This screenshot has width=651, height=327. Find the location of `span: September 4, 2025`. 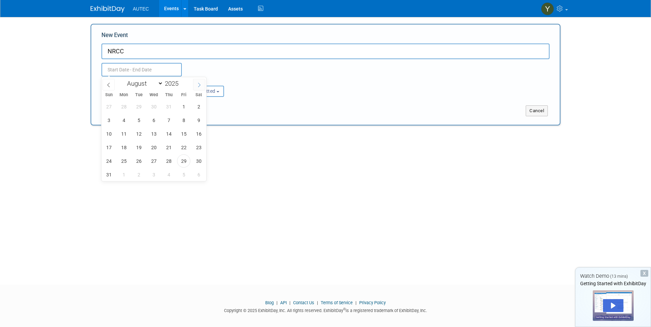

span: September 4, 2025 is located at coordinates (168, 175).